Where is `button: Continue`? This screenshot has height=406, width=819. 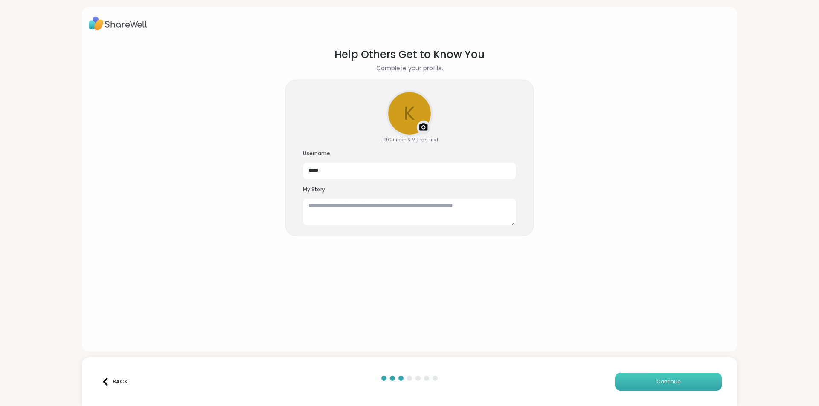
button: Continue is located at coordinates (668, 382).